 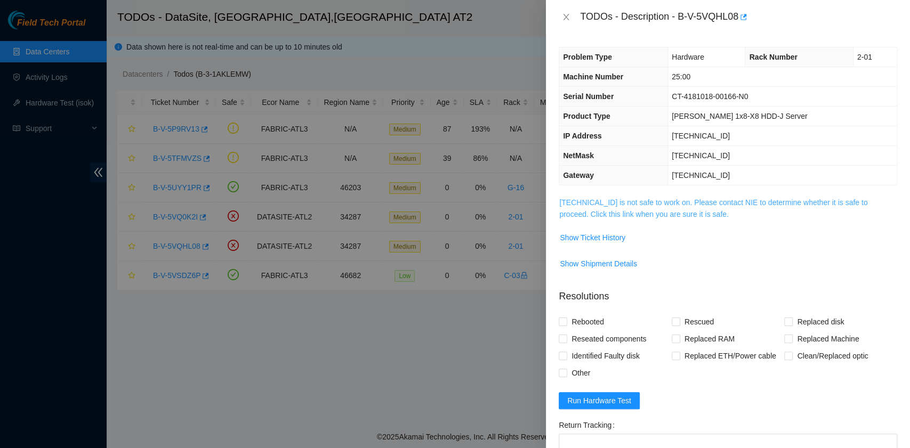 I want to click on span: Rack Number, so click(x=773, y=57).